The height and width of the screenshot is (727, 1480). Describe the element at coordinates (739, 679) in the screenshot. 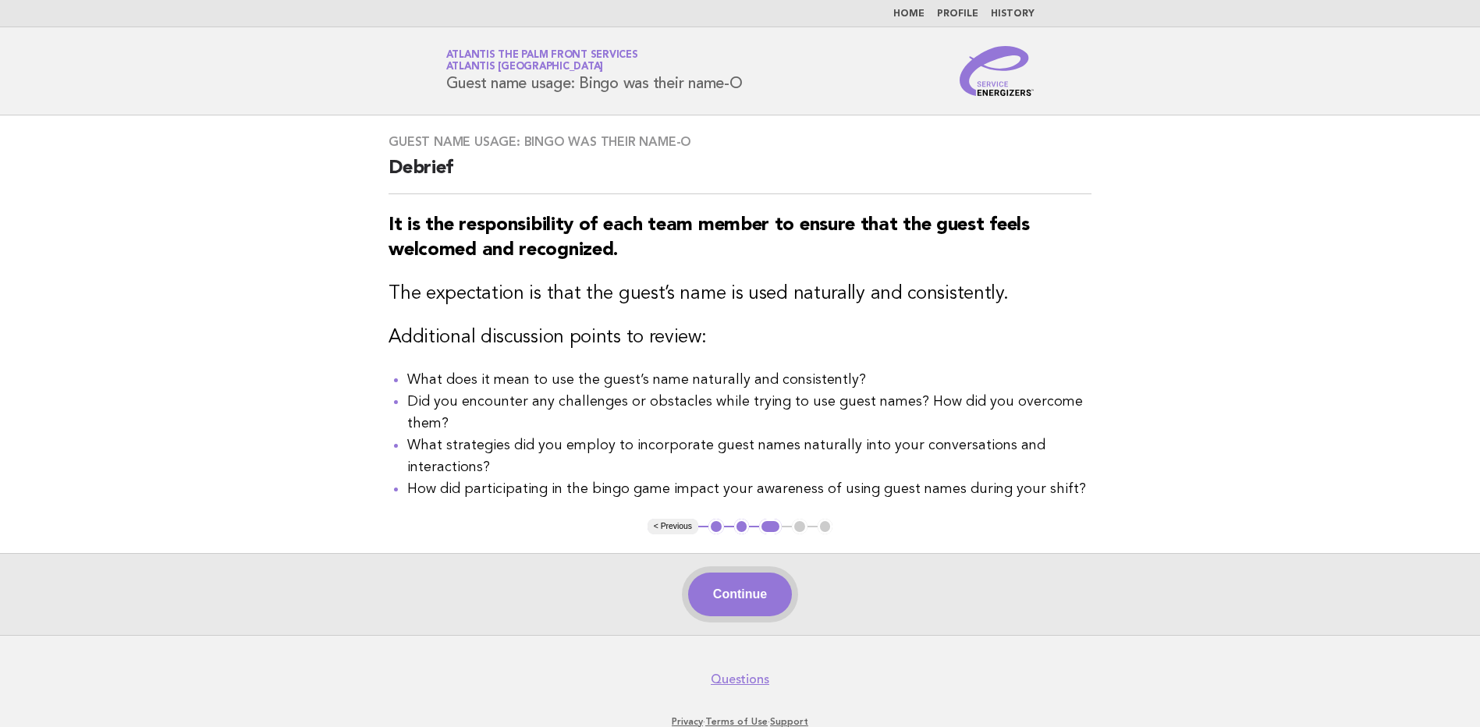

I see `a: Questions` at that location.